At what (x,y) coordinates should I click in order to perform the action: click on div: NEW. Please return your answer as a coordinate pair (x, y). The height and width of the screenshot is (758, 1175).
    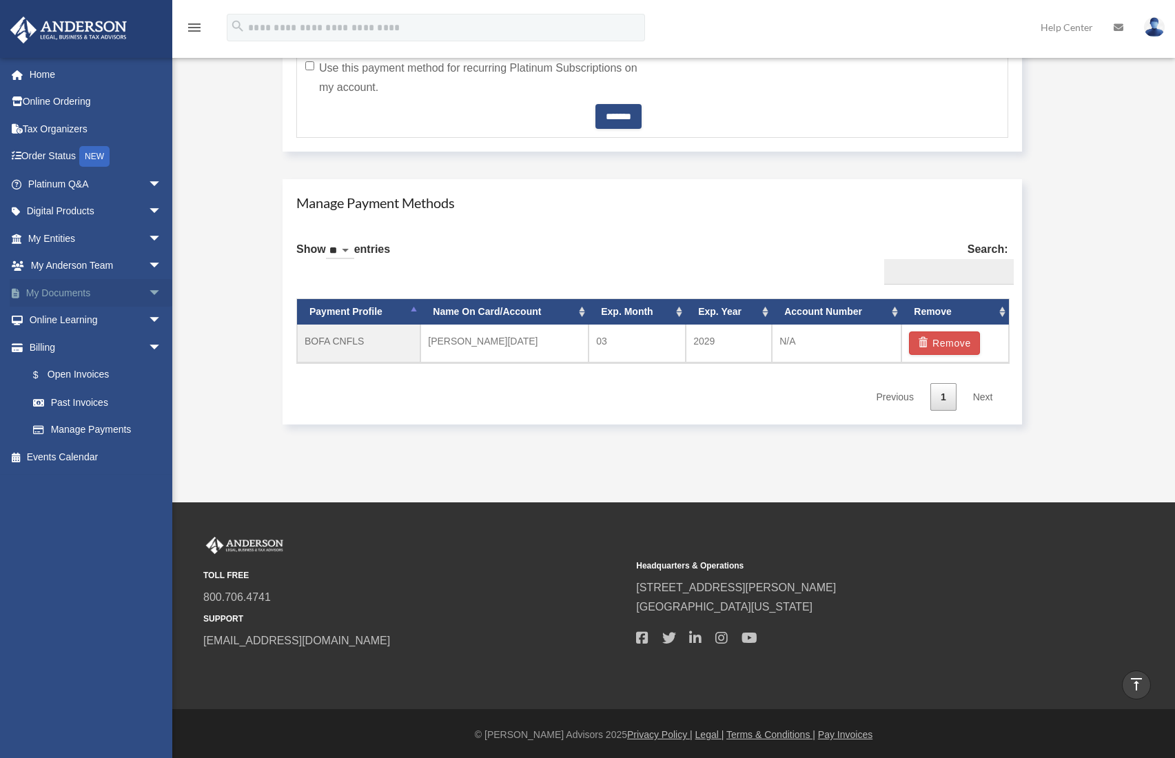
    Looking at the image, I should click on (94, 156).